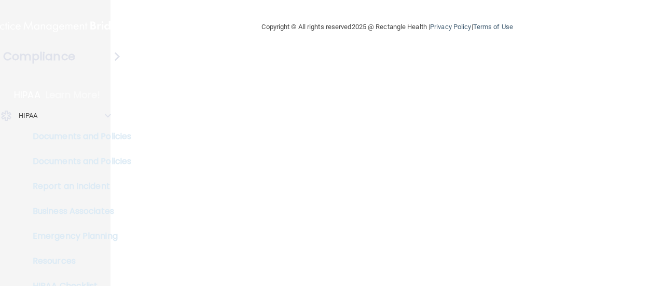 This screenshot has height=286, width=664. What do you see at coordinates (77, 236) in the screenshot?
I see `p: Emergency Planning` at bounding box center [77, 236].